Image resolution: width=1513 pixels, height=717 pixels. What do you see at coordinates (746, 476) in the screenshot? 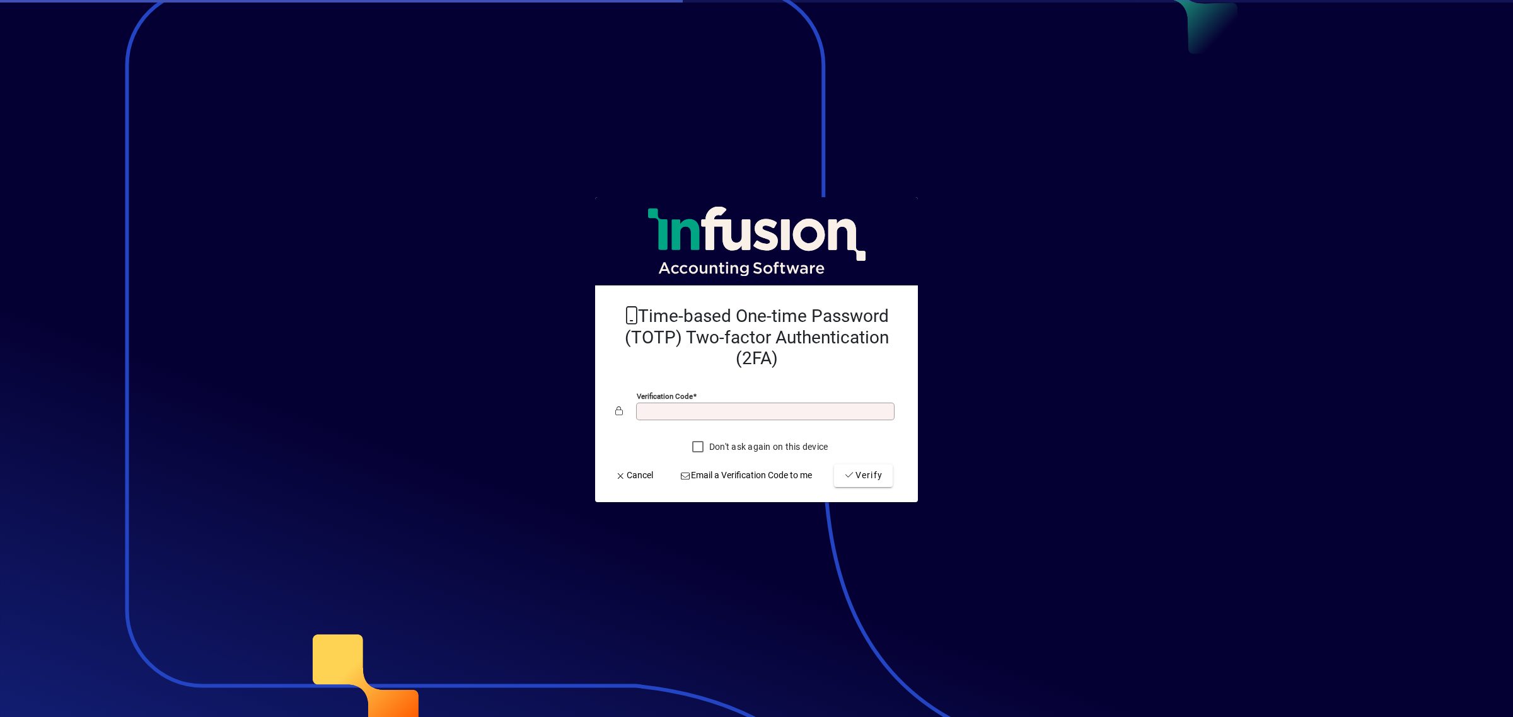
I see `button: Email a Verification Code to me` at bounding box center [746, 476].